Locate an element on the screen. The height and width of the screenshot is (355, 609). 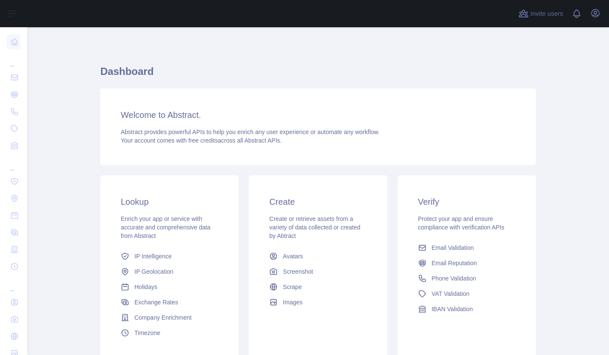
span: Enrich your app or service with accurate and comprehensive data from Abstract is located at coordinates (165, 227).